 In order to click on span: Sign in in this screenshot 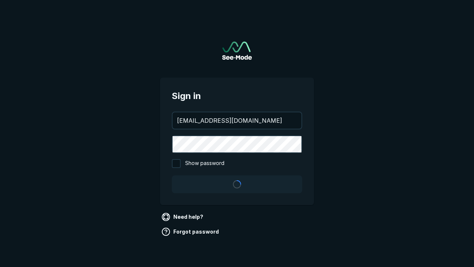, I will do `click(237, 96)`.